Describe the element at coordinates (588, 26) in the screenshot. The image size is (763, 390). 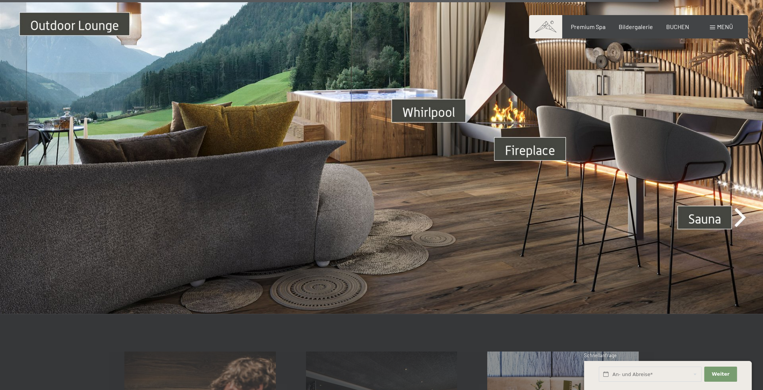
I see `a: Premium Spa` at that location.